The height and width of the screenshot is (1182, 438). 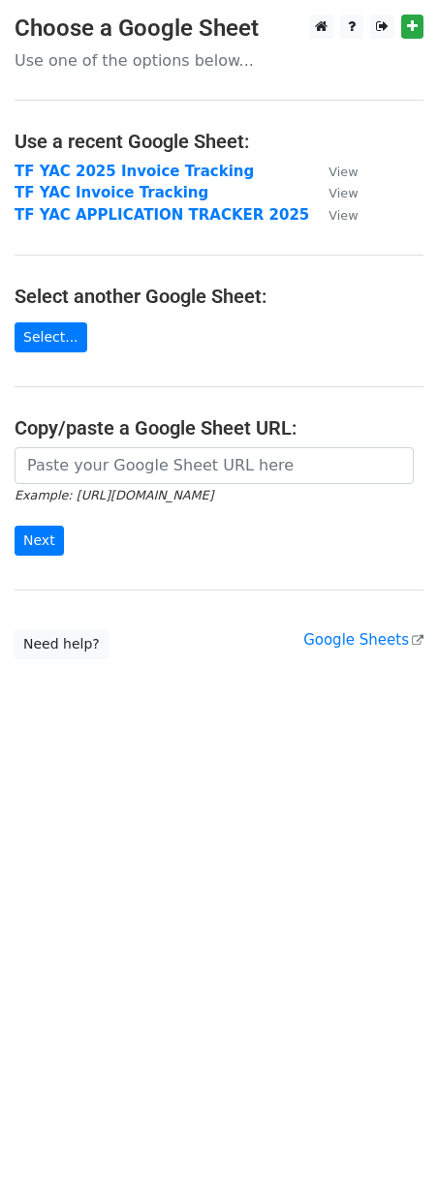 What do you see at coordinates (111, 193) in the screenshot?
I see `strong: TF YAC Invoice Tracking` at bounding box center [111, 193].